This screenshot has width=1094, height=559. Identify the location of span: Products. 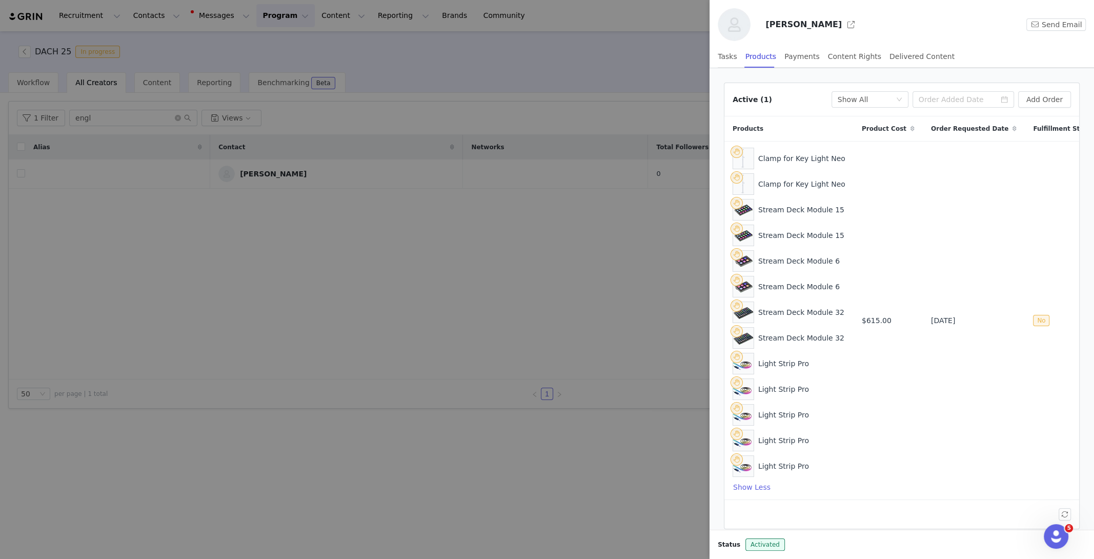
(748, 129).